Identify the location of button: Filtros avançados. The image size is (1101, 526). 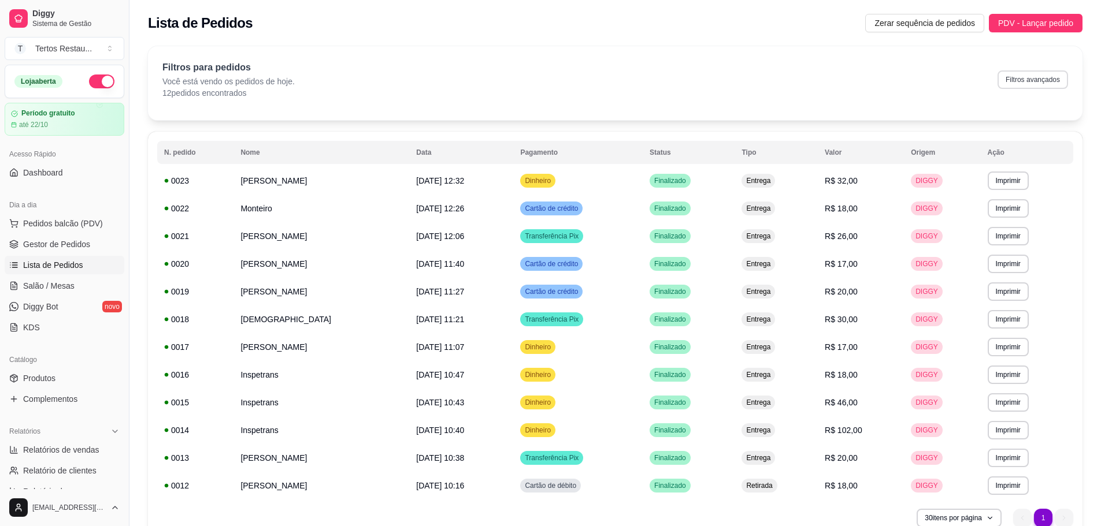
(1033, 80).